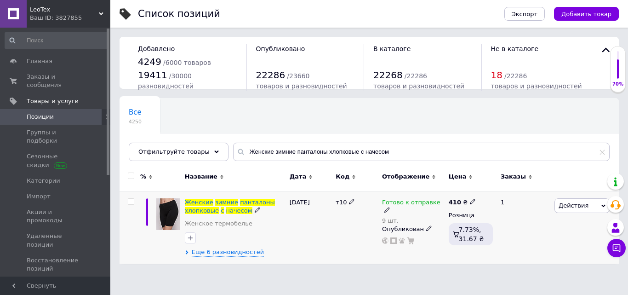  Describe the element at coordinates (52, 101) in the screenshot. I see `span: Товары и услуги` at that location.